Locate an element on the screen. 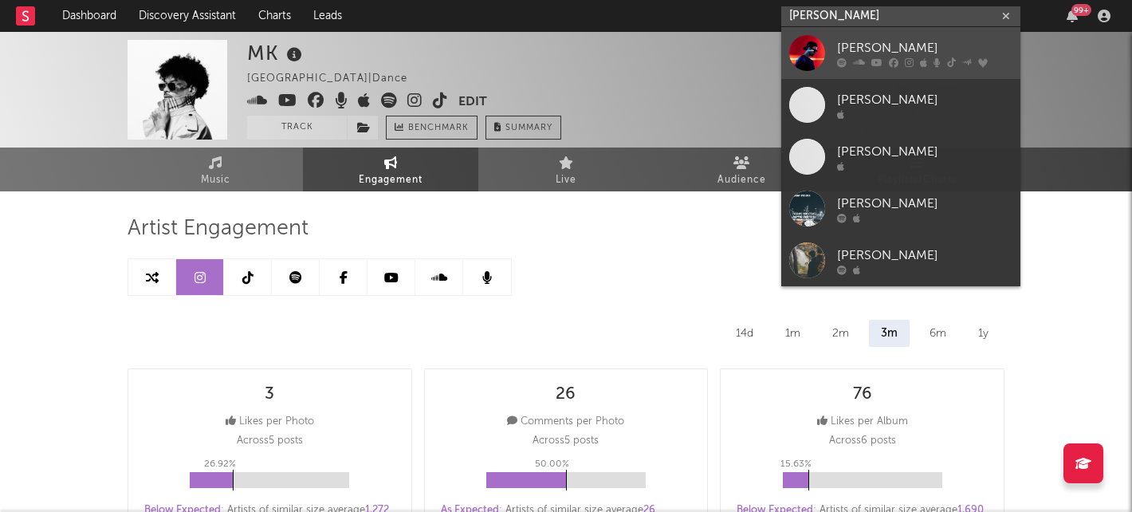 This screenshot has height=512, width=1132. div: Likes per Album is located at coordinates (862, 422).